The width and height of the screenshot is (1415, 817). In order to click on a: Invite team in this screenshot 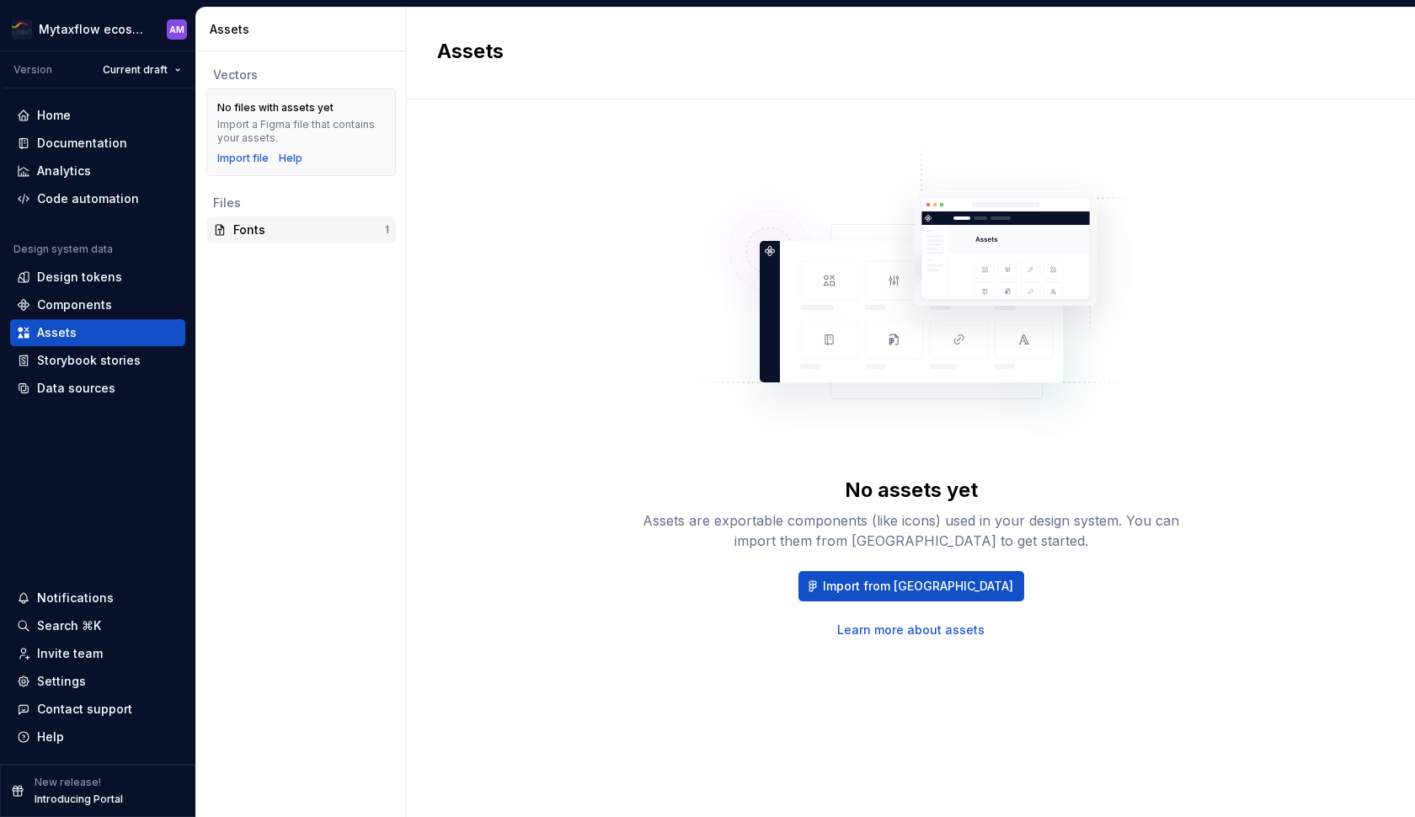, I will do `click(98, 653)`.